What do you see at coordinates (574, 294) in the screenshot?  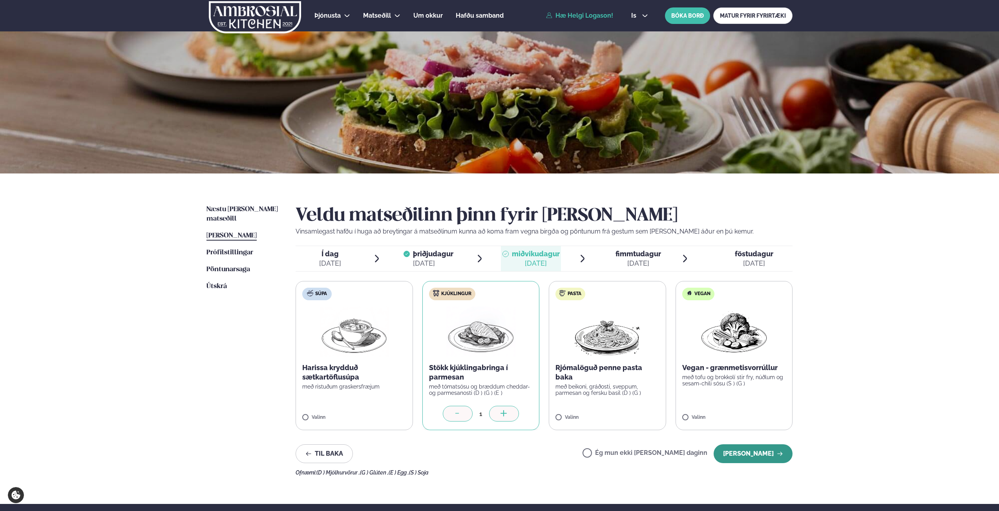 I see `span: Pasta` at bounding box center [574, 294].